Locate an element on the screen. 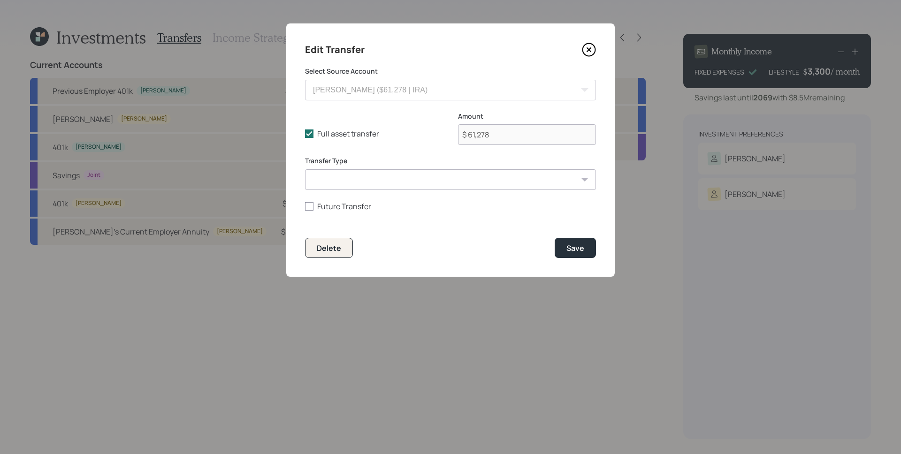 The width and height of the screenshot is (901, 454). button: Delete is located at coordinates (329, 248).